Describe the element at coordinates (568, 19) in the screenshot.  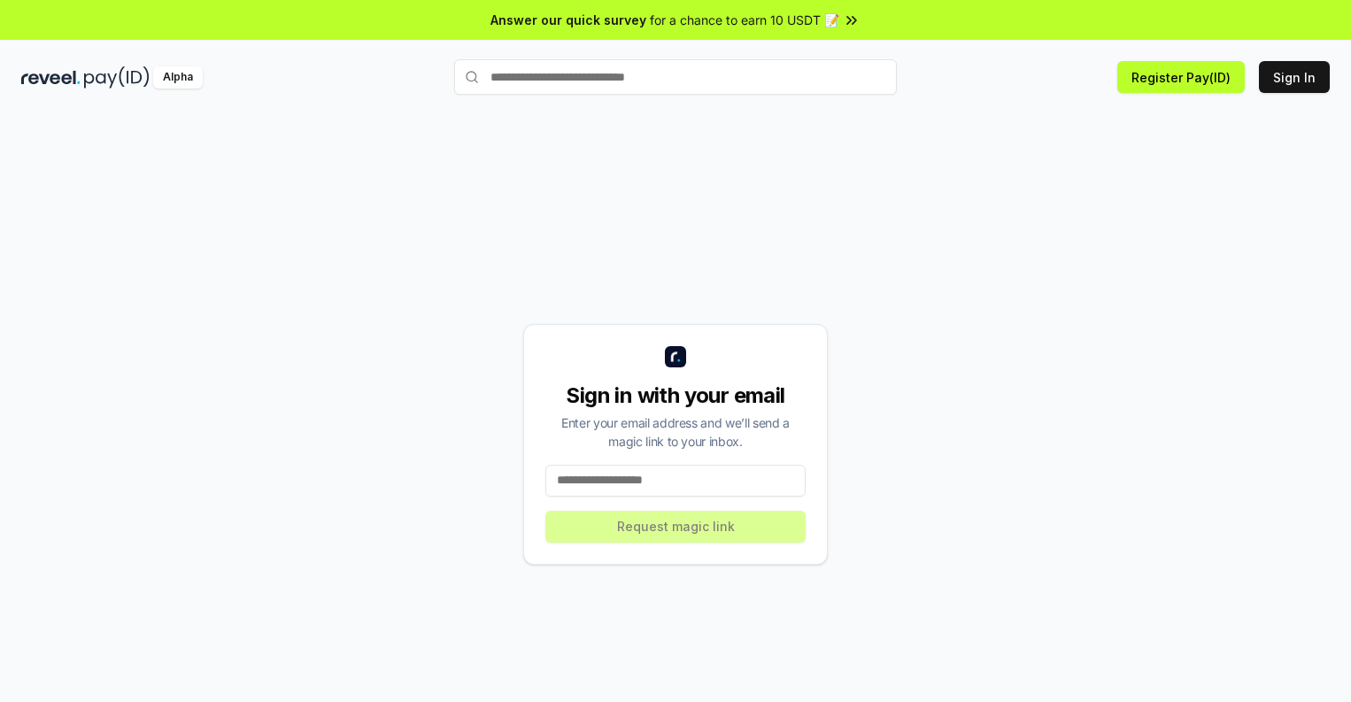
I see `span: Answer our quick survey` at that location.